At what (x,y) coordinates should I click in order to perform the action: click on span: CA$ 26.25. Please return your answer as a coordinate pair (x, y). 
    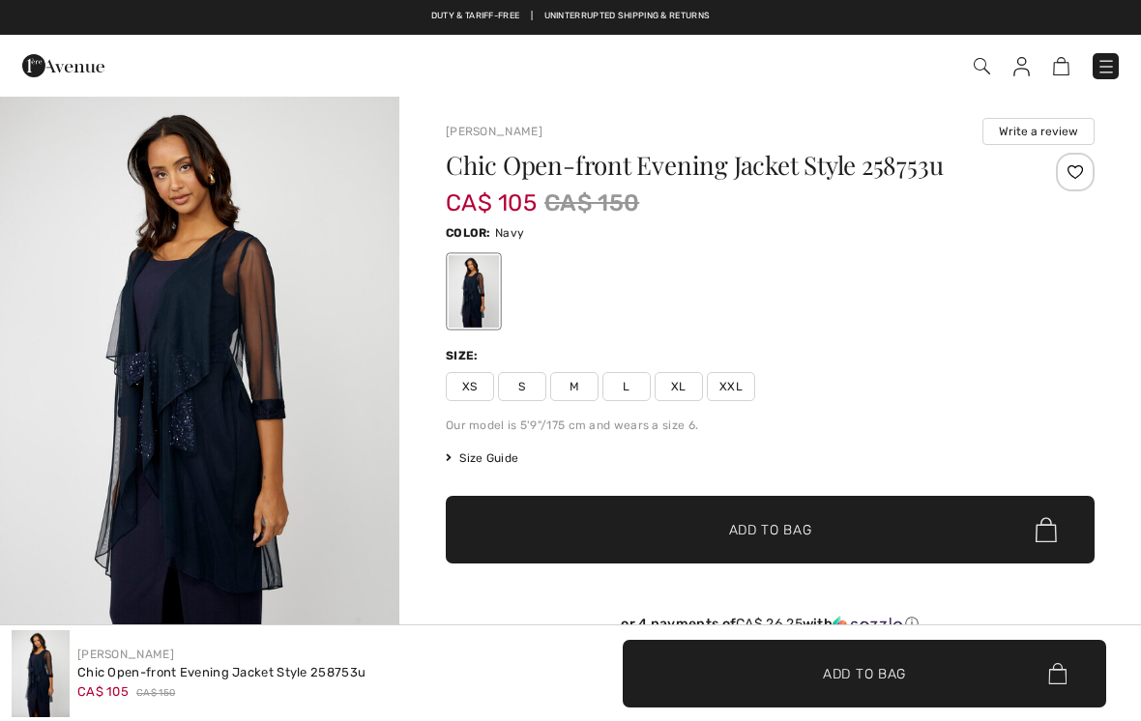
    Looking at the image, I should click on (769, 624).